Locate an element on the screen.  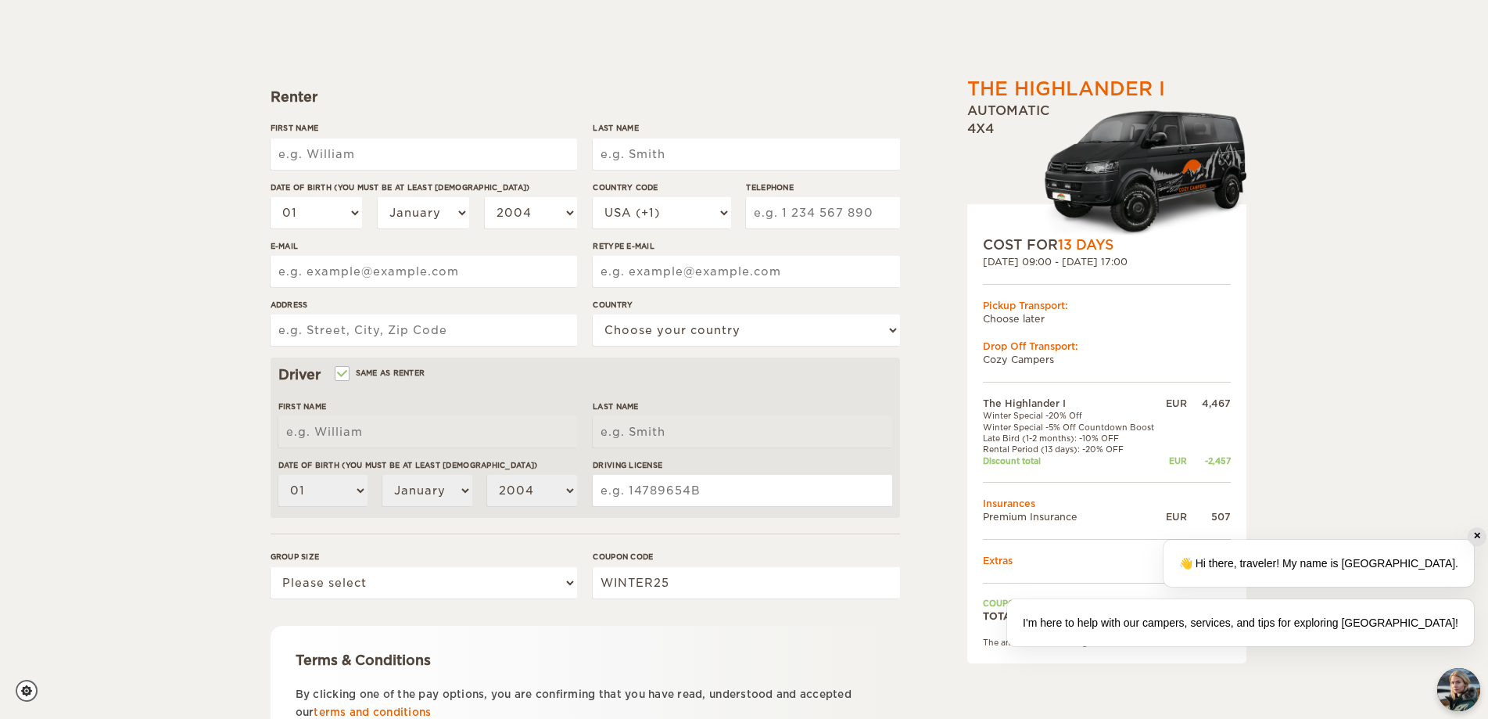
td: Late Bird (1-2 months): -10% OFF is located at coordinates (1073, 438).